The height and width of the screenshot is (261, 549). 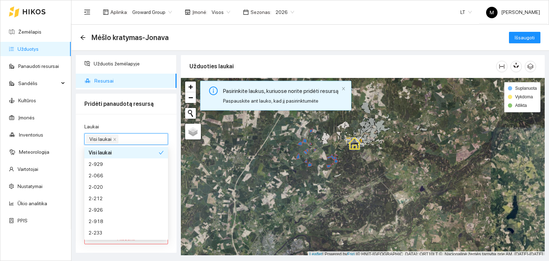 What do you see at coordinates (525, 38) in the screenshot?
I see `button: Išsaugoti` at bounding box center [525, 38].